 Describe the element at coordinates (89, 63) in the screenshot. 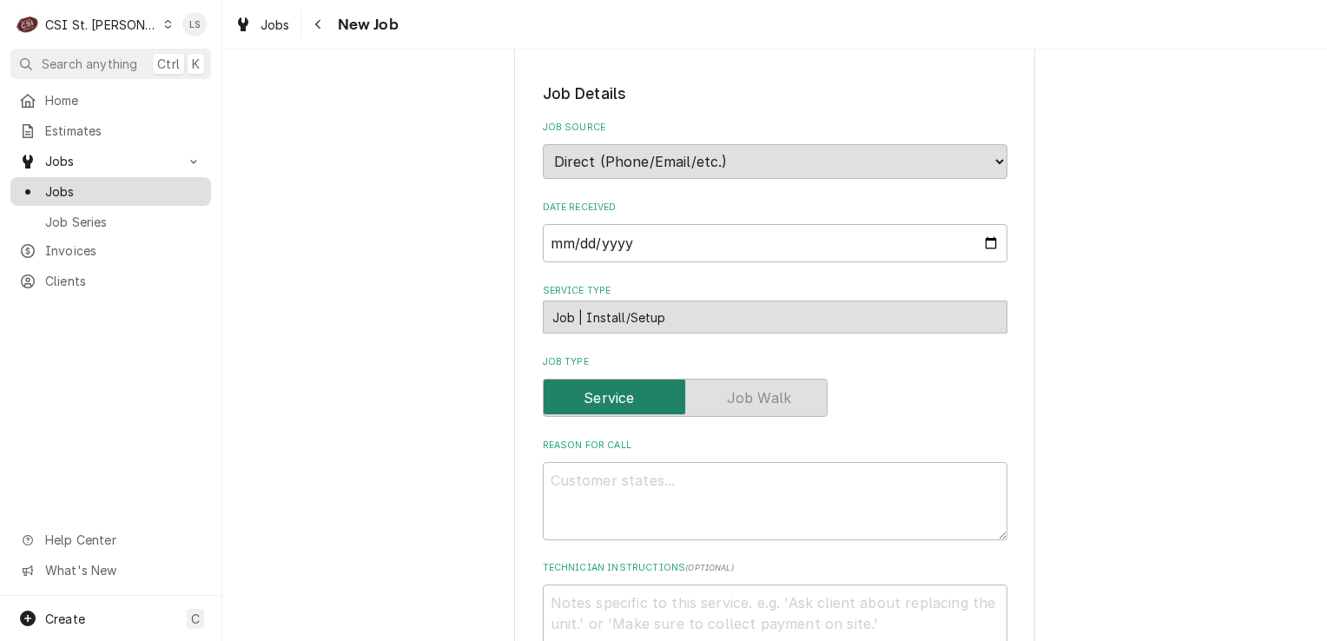

I see `span: Search anything` at that location.